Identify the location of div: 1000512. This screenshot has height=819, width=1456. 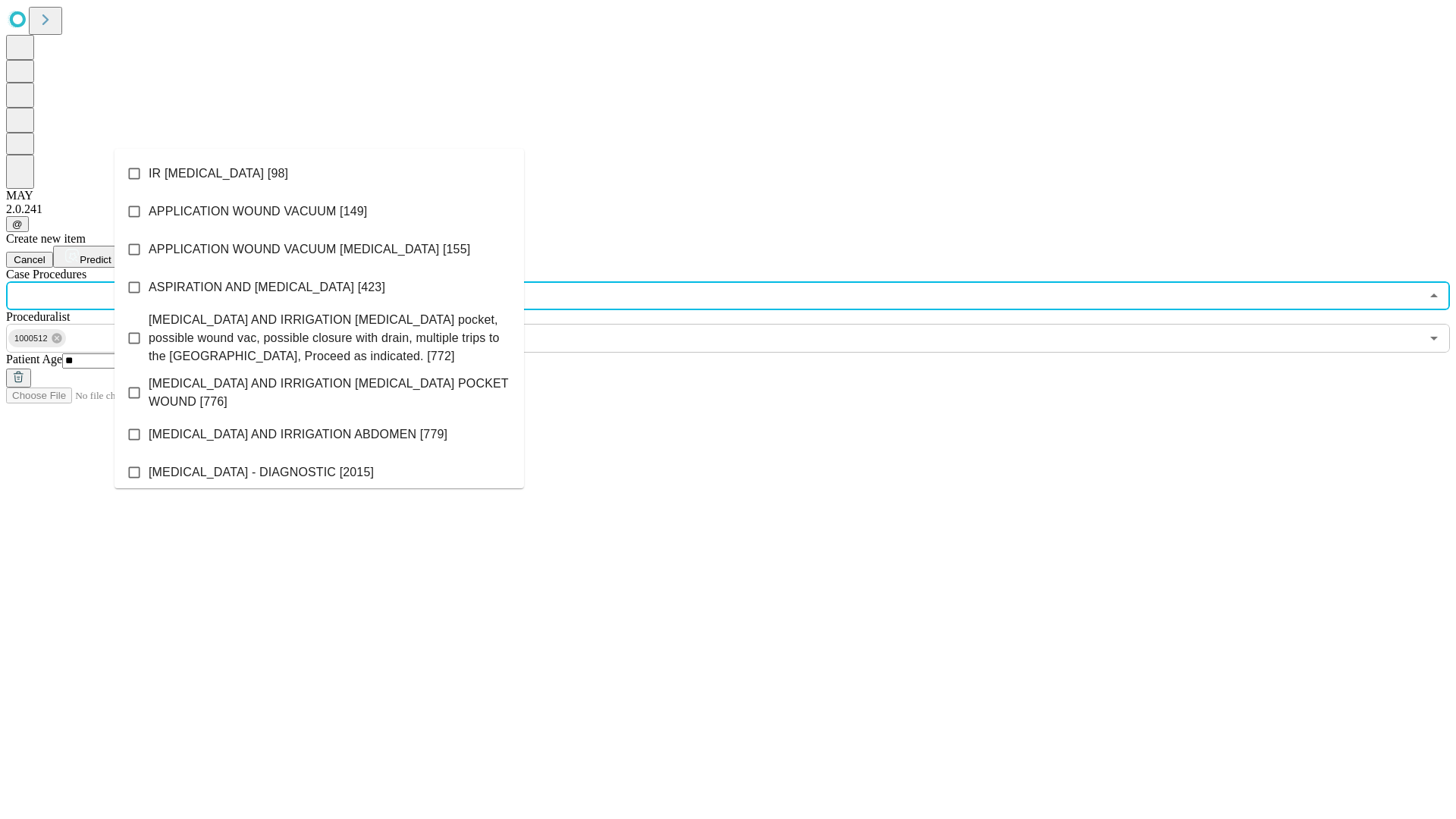
(38, 338).